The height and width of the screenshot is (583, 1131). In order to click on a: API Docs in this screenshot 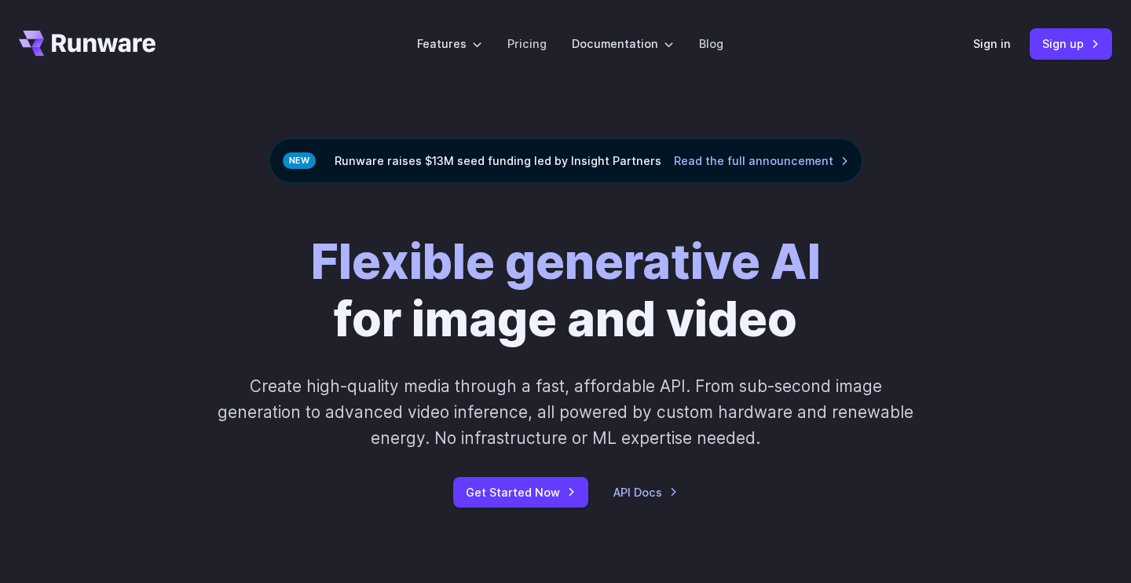, I will do `click(646, 492)`.